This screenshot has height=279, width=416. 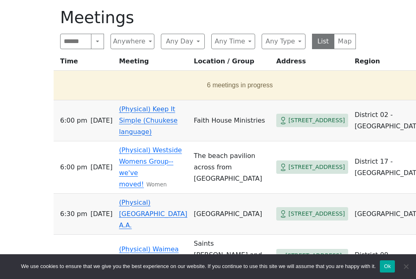 What do you see at coordinates (388, 267) in the screenshot?
I see `button: Ok` at bounding box center [388, 267].